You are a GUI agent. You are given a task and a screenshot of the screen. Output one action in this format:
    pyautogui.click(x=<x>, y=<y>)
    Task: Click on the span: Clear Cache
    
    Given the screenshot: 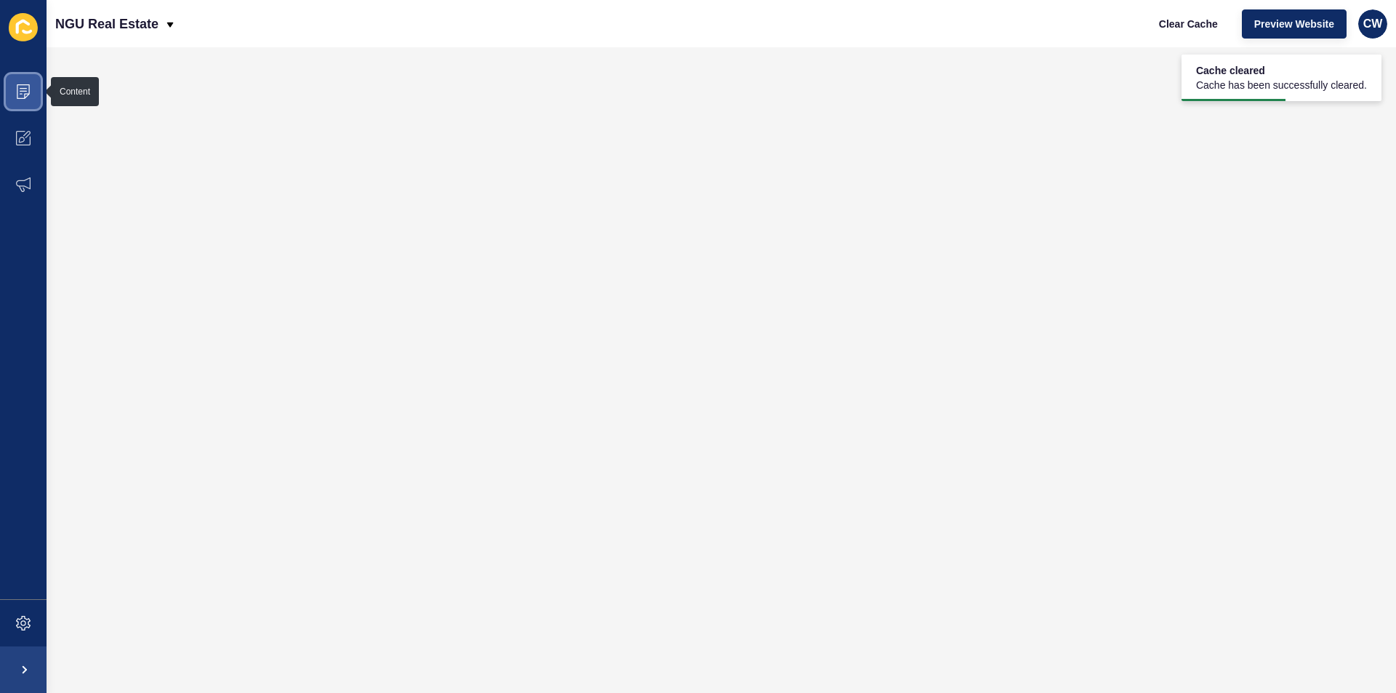 What is the action you would take?
    pyautogui.click(x=1188, y=24)
    